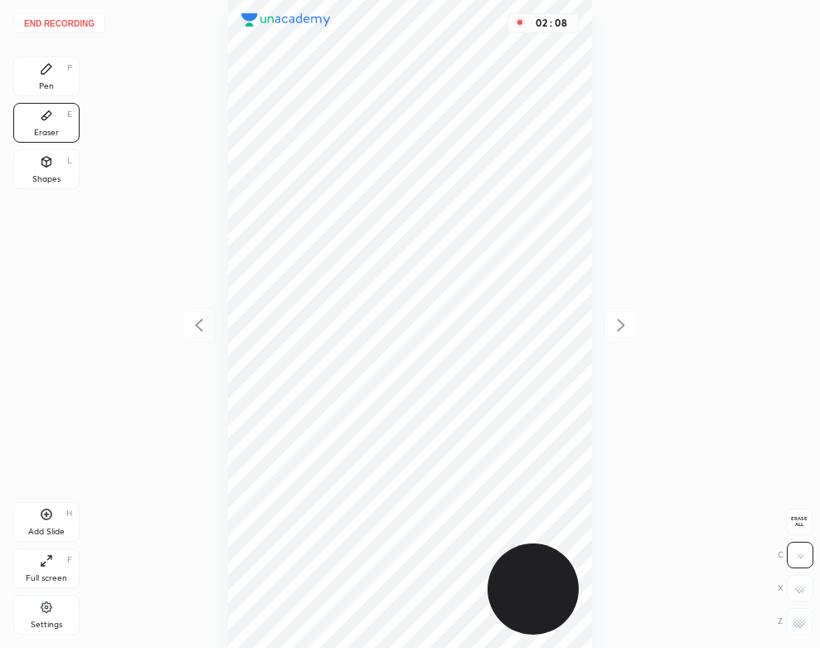  What do you see at coordinates (46, 179) in the screenshot?
I see `div: Shapes` at bounding box center [46, 179].